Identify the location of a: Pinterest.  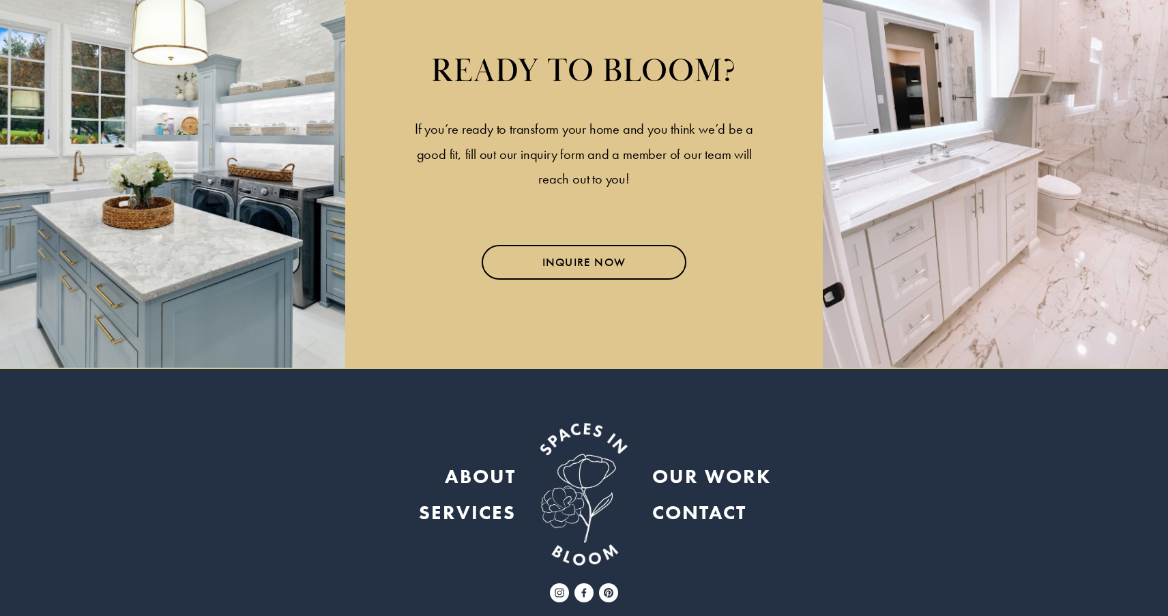
(609, 593).